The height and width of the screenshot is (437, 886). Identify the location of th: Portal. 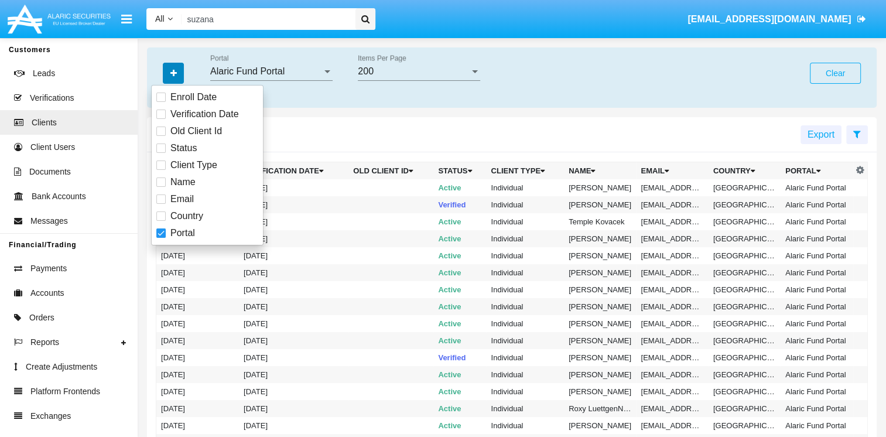
(816, 171).